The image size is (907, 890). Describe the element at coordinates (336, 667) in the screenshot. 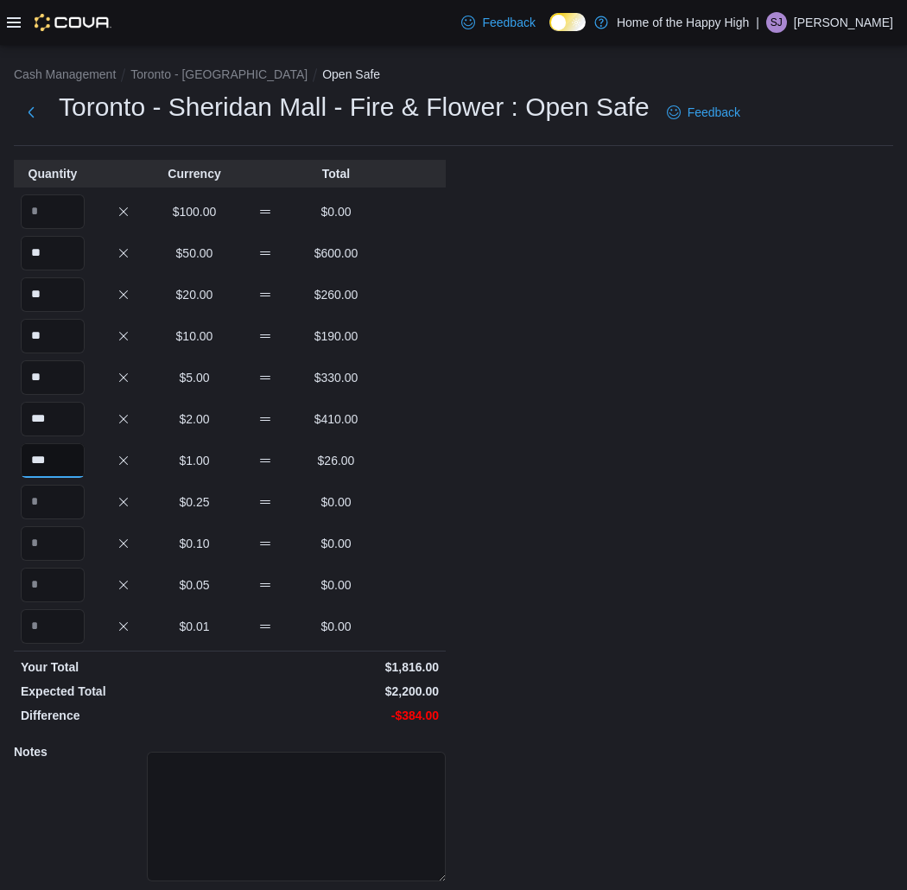

I see `p: $1,816.00` at that location.